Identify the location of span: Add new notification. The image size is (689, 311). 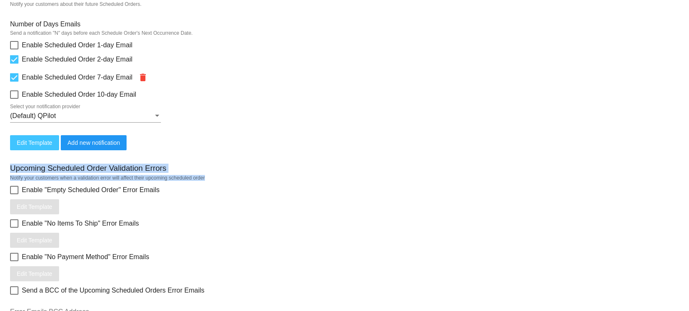
(93, 143).